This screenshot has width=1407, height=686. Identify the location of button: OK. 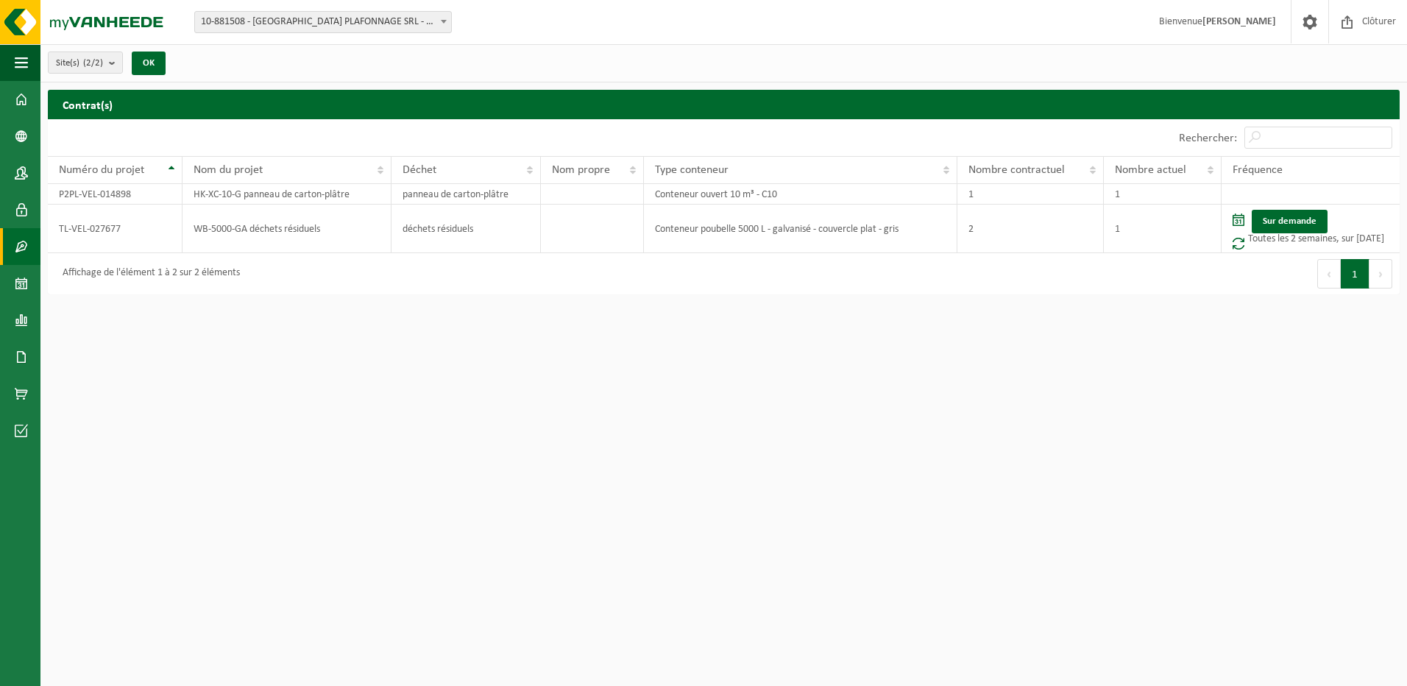
(149, 63).